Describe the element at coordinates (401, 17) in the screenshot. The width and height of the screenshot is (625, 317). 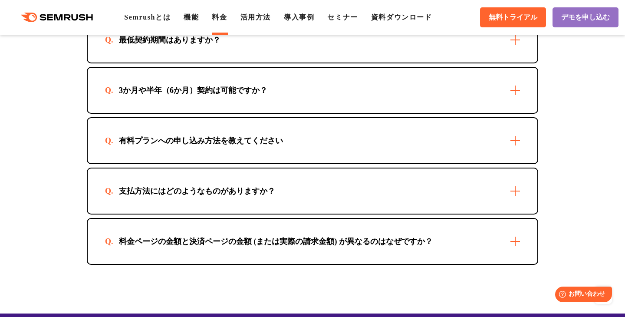
I see `a: 資料ダウンロード` at that location.